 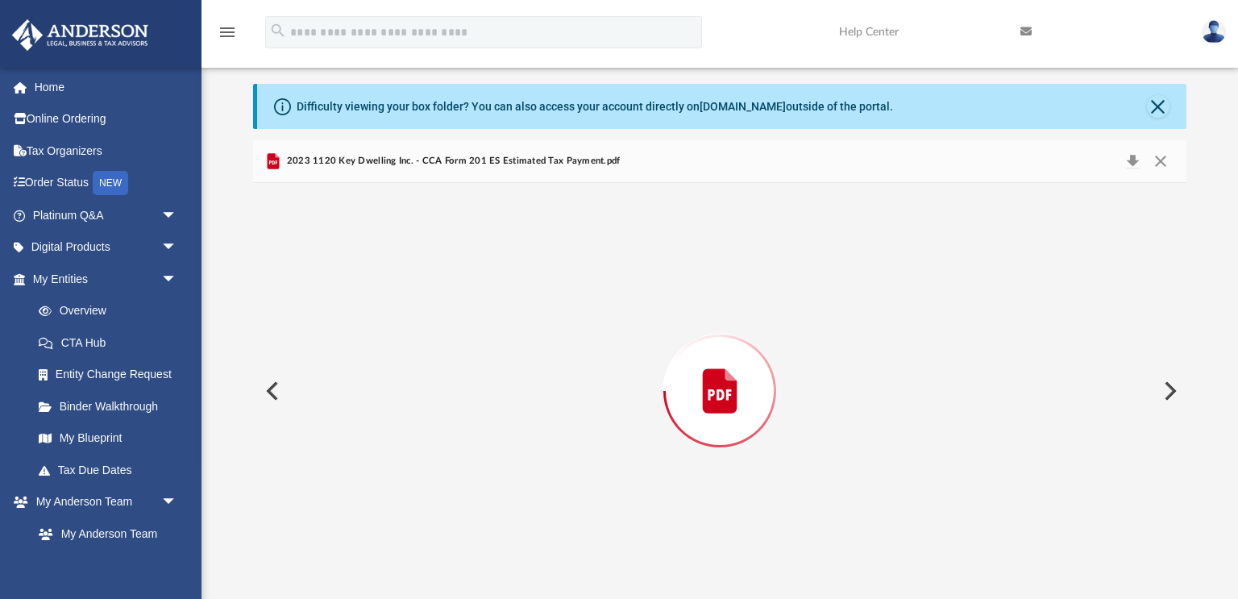 I want to click on a: Digital Productsarrow_drop_down, so click(x=106, y=247).